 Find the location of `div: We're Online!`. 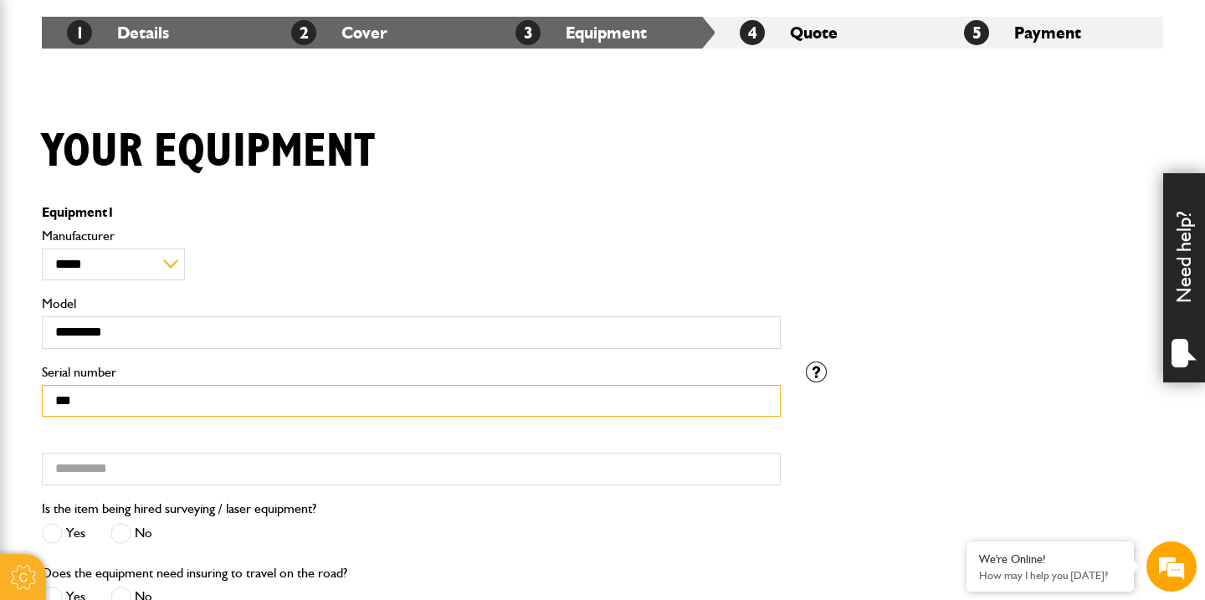

div: We're Online! is located at coordinates (1050, 559).